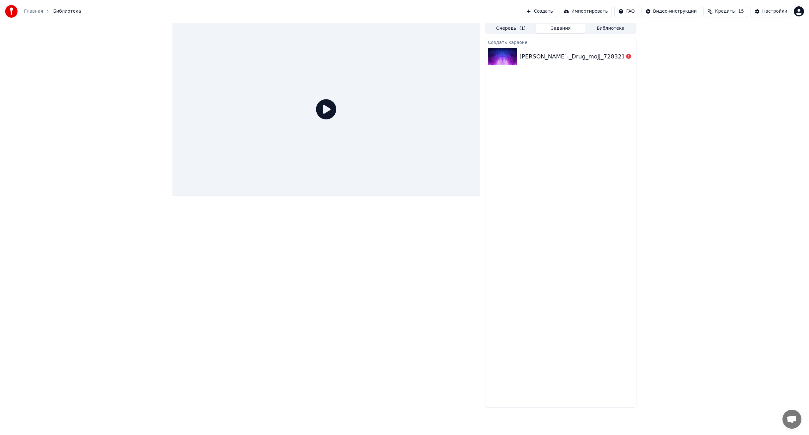 Image resolution: width=809 pixels, height=435 pixels. Describe the element at coordinates (33, 11) in the screenshot. I see `a: Главная` at that location.